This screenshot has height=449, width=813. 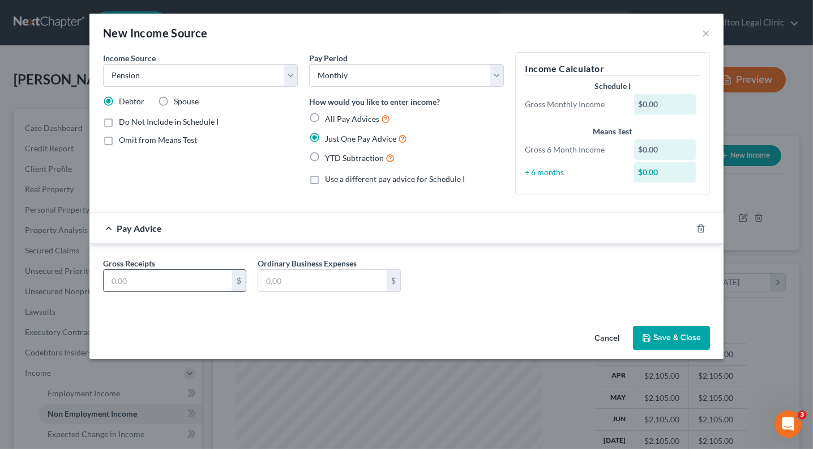 I want to click on span: Just One Pay Advice, so click(x=361, y=138).